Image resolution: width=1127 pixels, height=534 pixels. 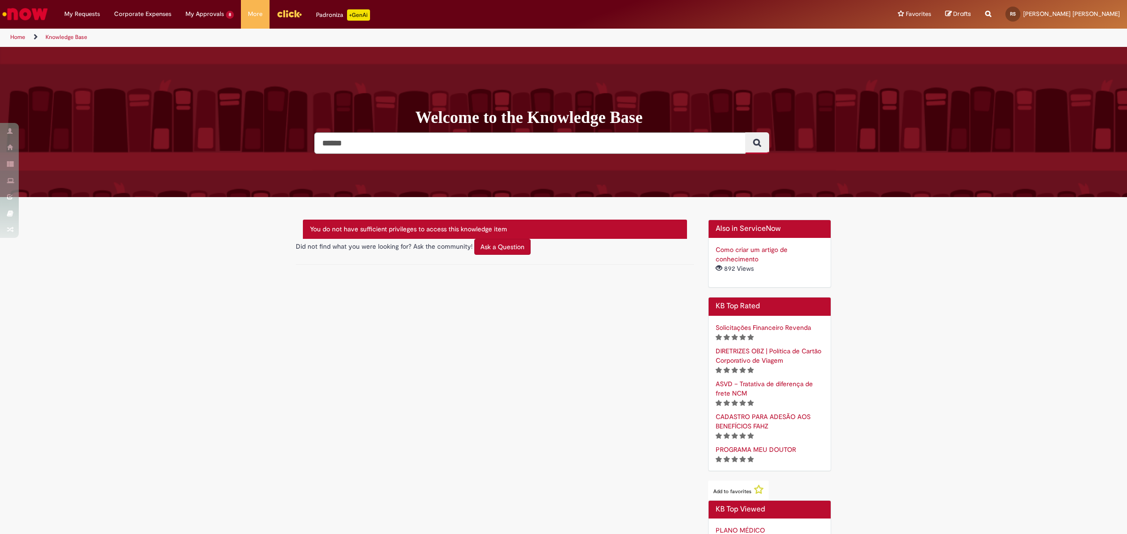 What do you see at coordinates (918, 14) in the screenshot?
I see `span: Favorites` at bounding box center [918, 14].